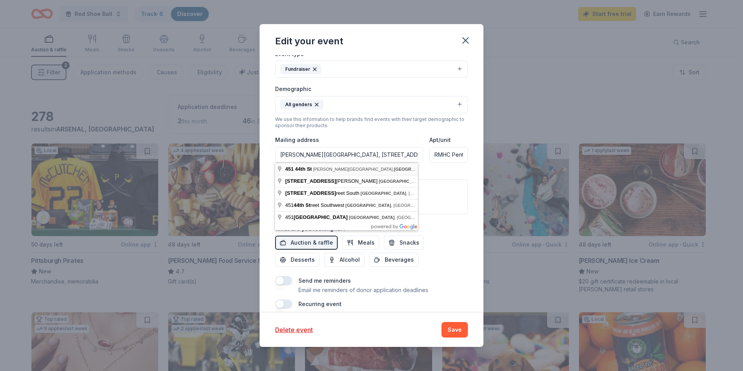 The height and width of the screenshot is (371, 743). What do you see at coordinates (364, 290) in the screenshot?
I see `p: Email me reminders of donor application deadlines` at bounding box center [364, 290].